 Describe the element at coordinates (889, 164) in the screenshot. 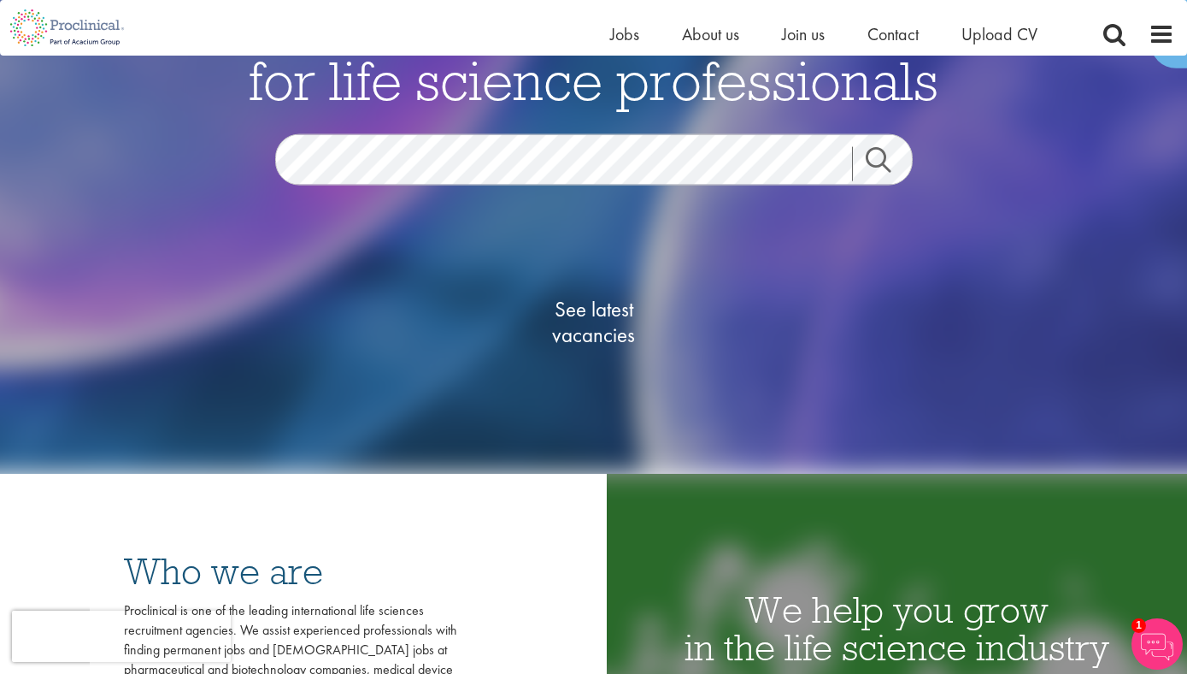

I see `a: Job search submit button` at that location.